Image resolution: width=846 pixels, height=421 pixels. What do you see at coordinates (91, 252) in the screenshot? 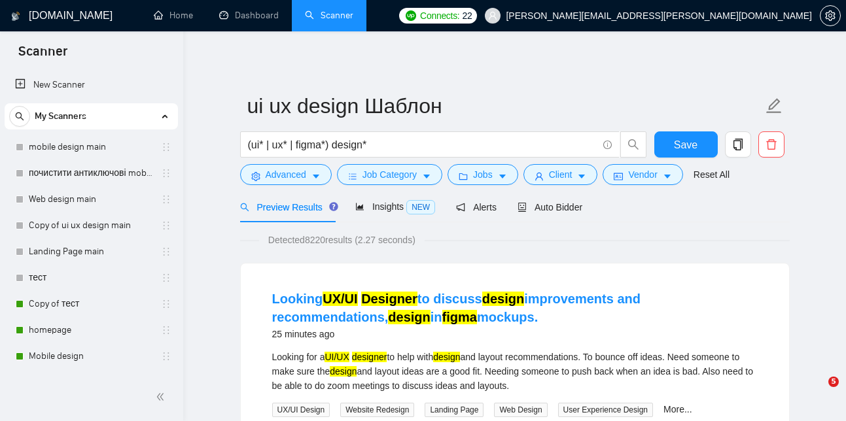
I see `a: Landing Page main` at bounding box center [91, 252].